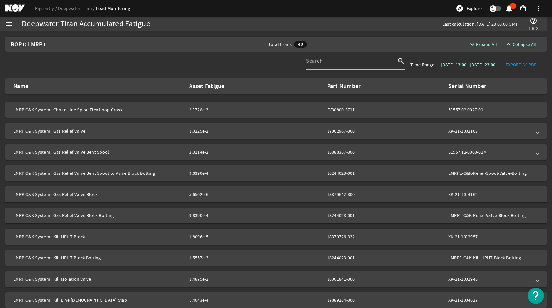 This screenshot has width=552, height=308. I want to click on div: XK-21-1001948, so click(489, 278).